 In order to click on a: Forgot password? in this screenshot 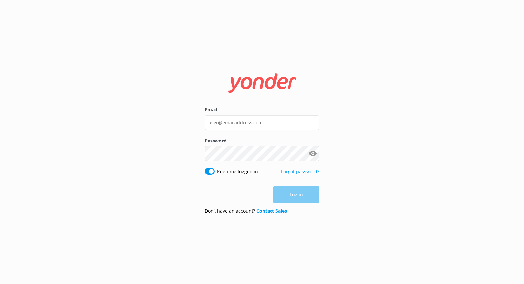, I will do `click(300, 171)`.